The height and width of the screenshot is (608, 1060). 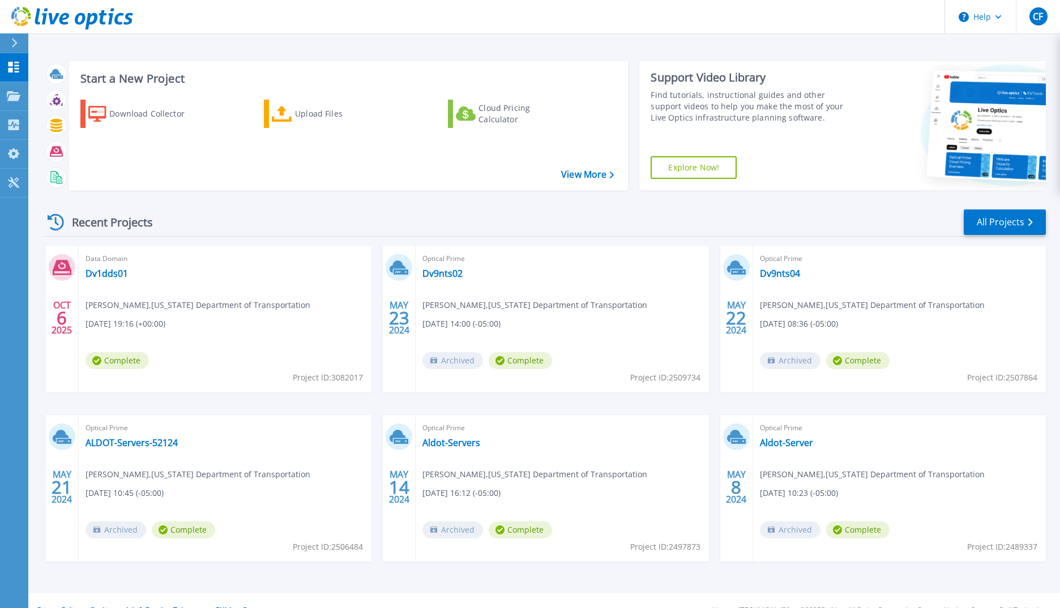 I want to click on div: Cloud Pricing Calculator, so click(x=524, y=114).